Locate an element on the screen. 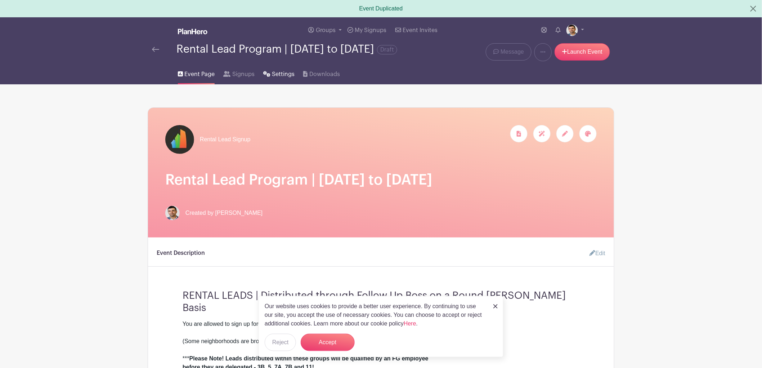 This screenshot has width=762, height=368. a: Downloads is located at coordinates (321, 73).